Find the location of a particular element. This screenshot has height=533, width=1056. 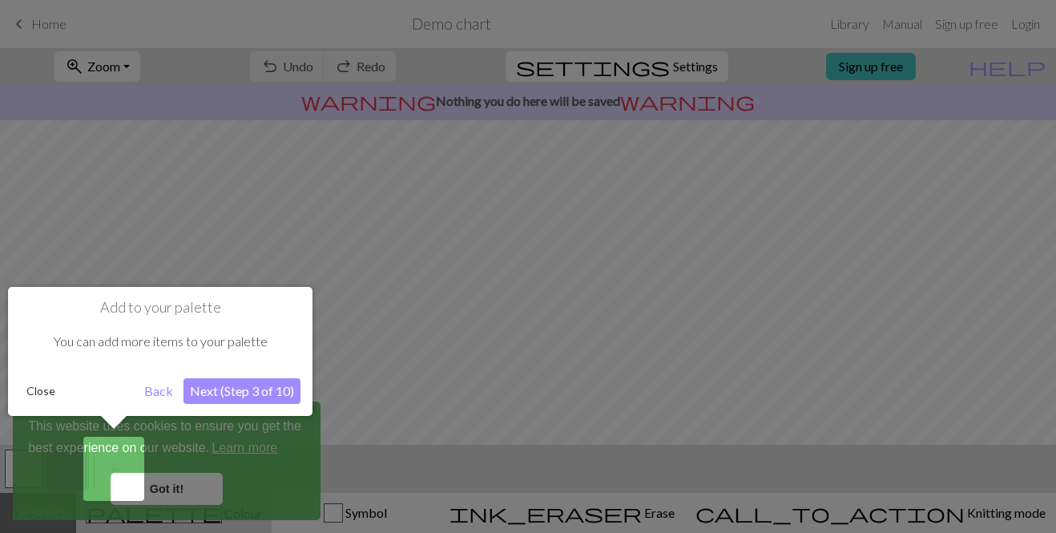

button: Back is located at coordinates (159, 391).